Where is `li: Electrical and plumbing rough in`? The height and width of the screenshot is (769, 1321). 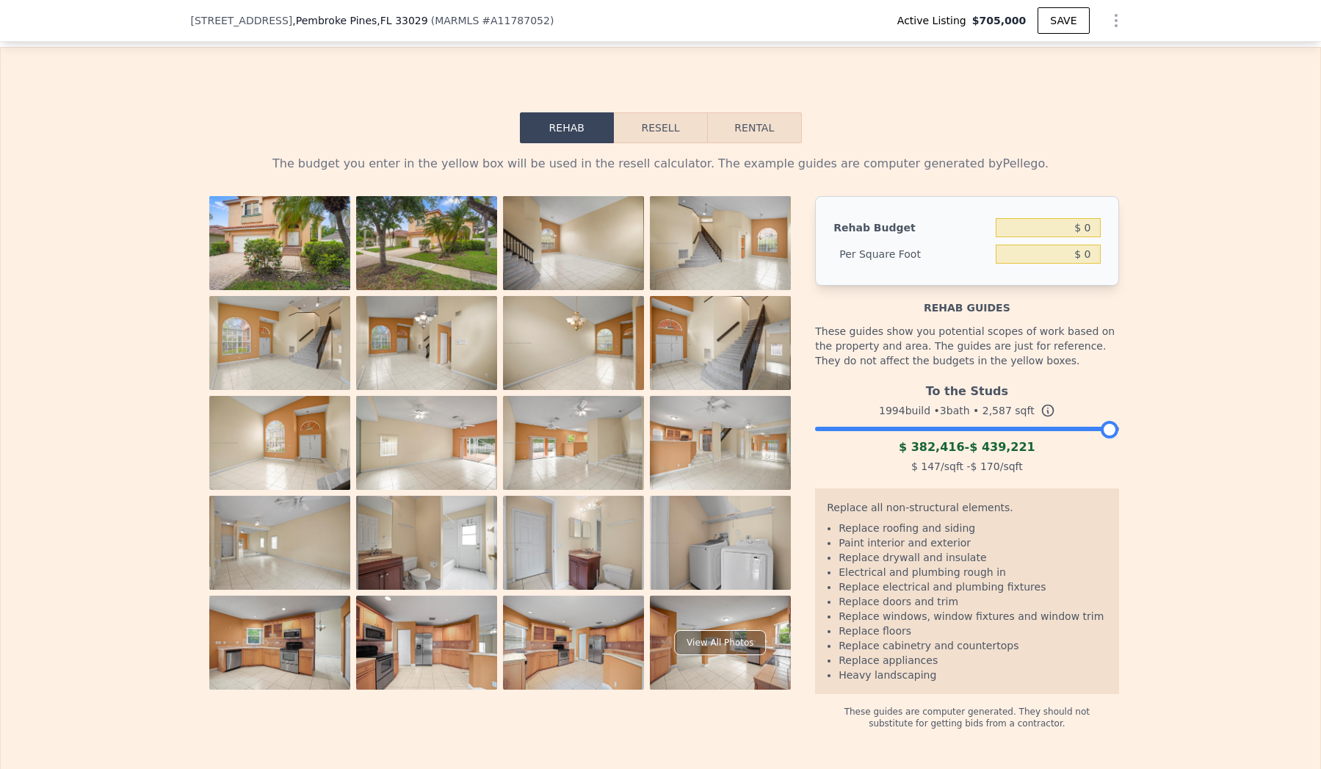
li: Electrical and plumbing rough in is located at coordinates (972, 572).